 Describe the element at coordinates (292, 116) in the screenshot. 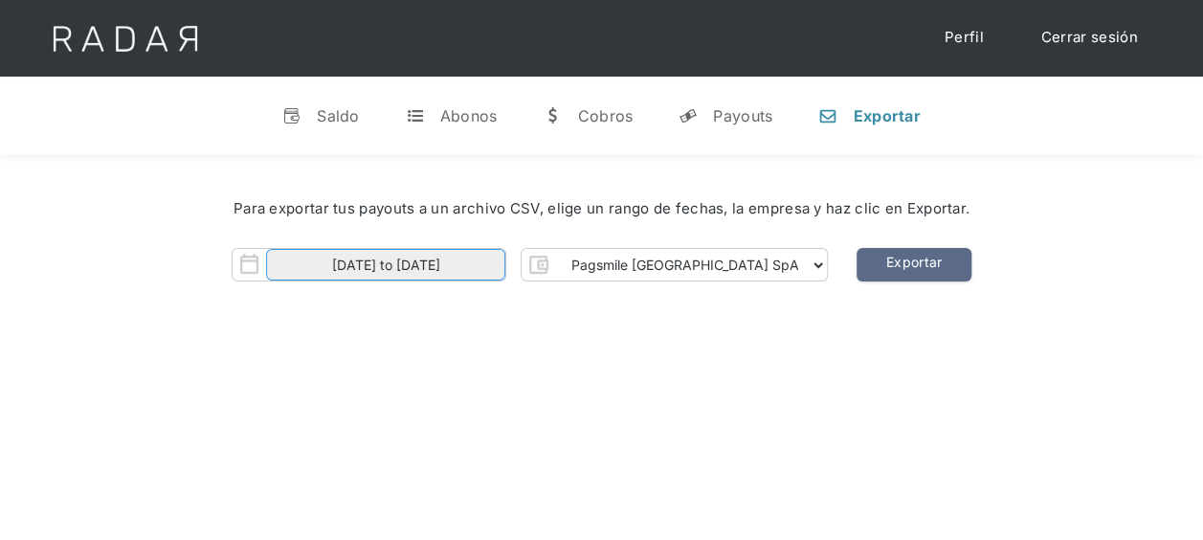

I see `div: v` at that location.